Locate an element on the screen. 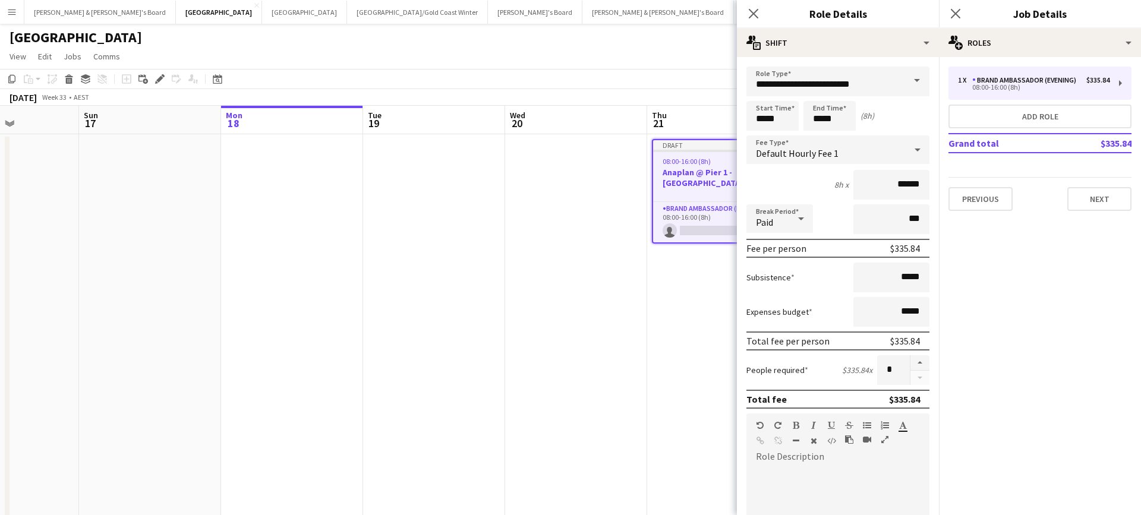 This screenshot has height=515, width=1141. button: Paste as plain text is located at coordinates (850, 440).